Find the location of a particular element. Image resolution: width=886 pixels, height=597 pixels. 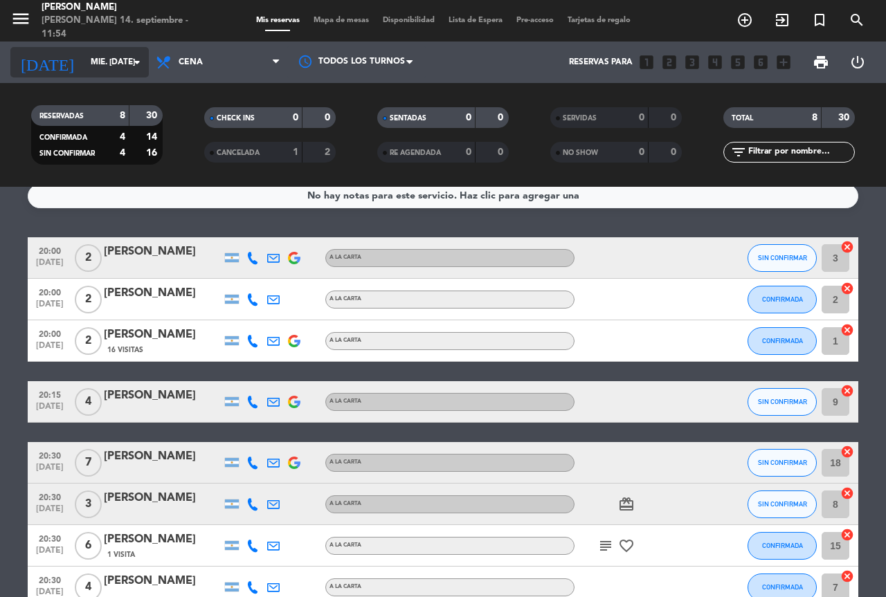

div: No hay notas para este servicio. Haz clic para agregar una is located at coordinates (443, 196).